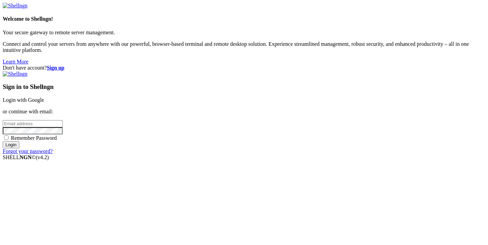 This screenshot has height=245, width=488. What do you see at coordinates (244, 112) in the screenshot?
I see `p: or continue with email:` at bounding box center [244, 112].